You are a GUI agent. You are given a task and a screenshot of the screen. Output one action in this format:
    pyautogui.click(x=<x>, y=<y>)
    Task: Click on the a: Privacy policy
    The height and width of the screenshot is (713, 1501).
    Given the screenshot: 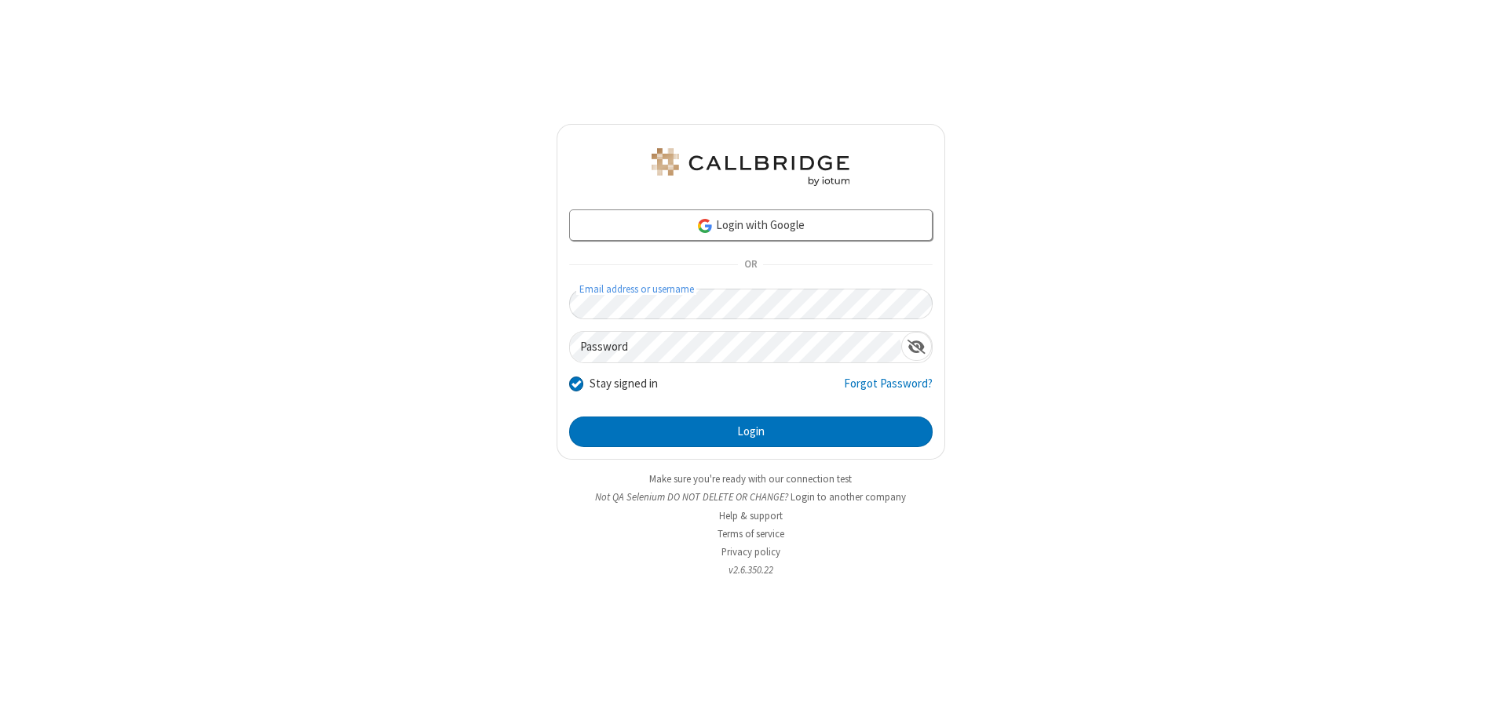 What is the action you would take?
    pyautogui.click(x=750, y=552)
    